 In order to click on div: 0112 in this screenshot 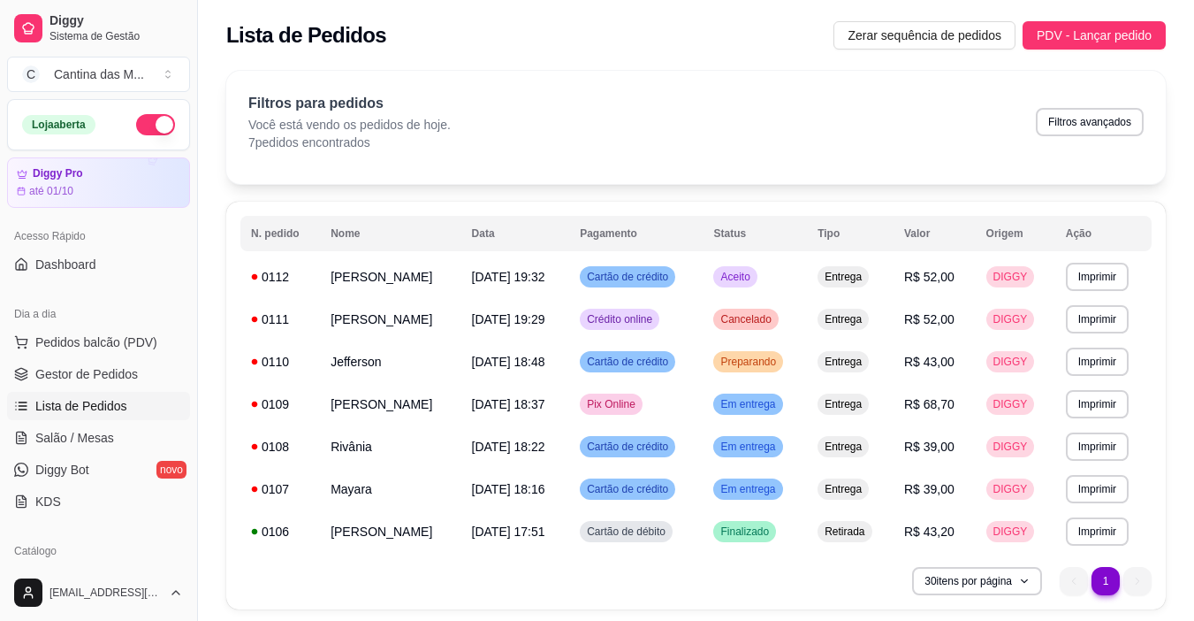, I will do `click(280, 277)`.